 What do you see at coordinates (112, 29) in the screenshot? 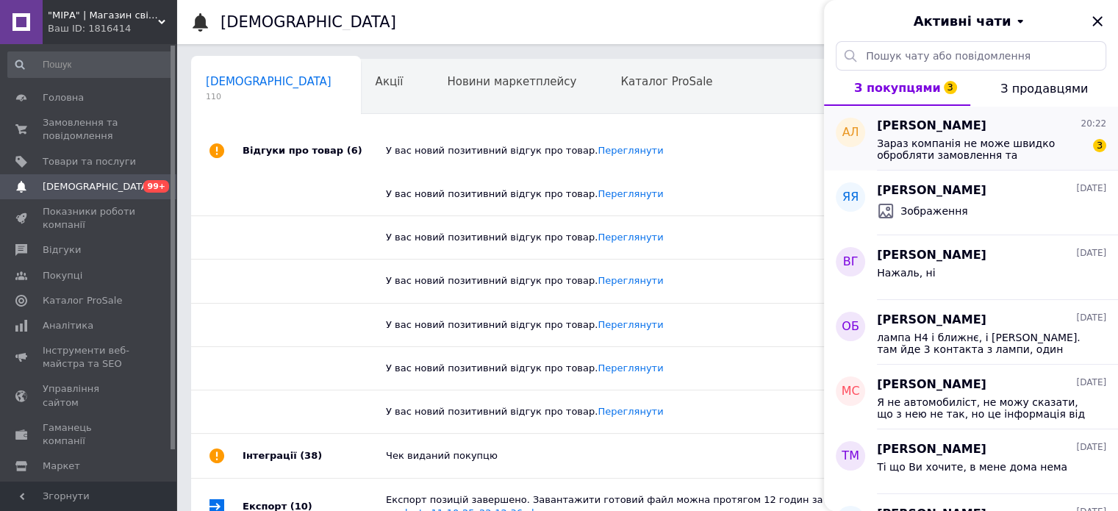
I see `div: Ваш ID: 1816414` at bounding box center [112, 29].